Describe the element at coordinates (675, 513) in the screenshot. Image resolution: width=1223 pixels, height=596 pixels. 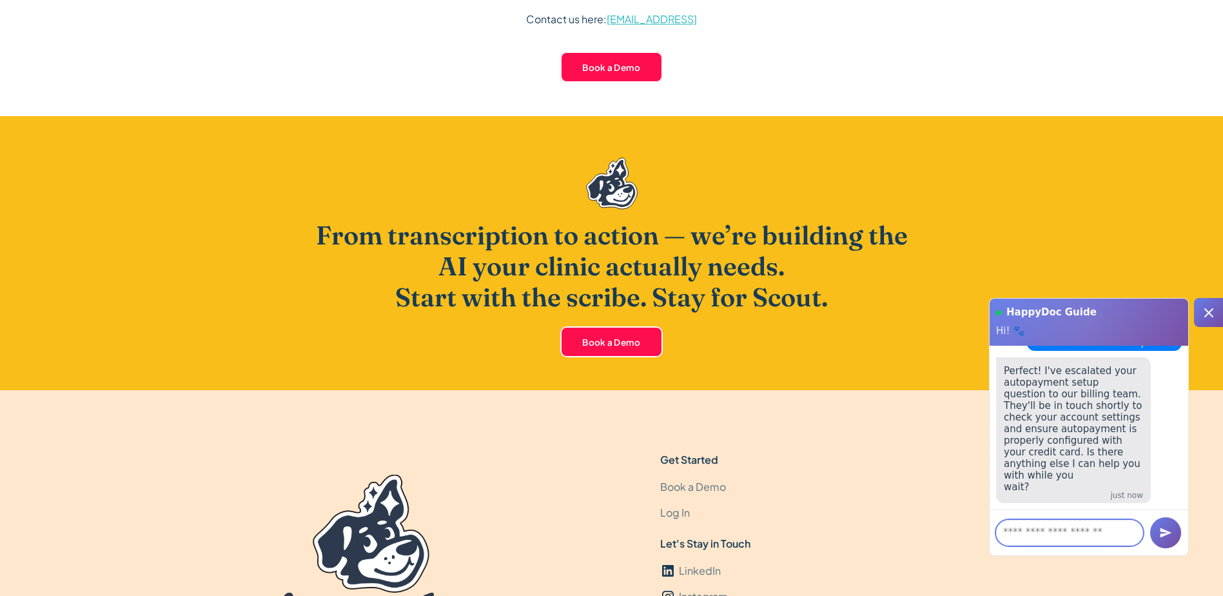
I see `a: Log In` at that location.